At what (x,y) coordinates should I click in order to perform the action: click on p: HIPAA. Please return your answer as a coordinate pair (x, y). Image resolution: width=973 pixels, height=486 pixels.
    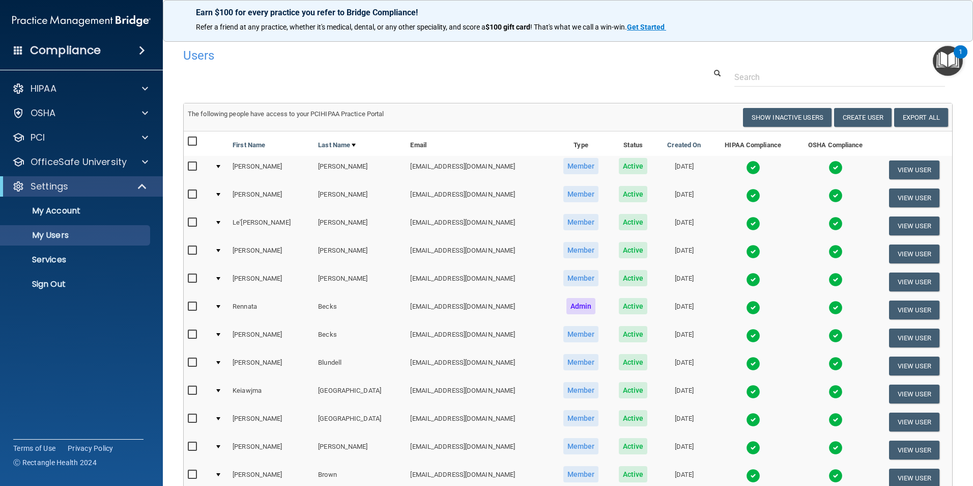
    Looking at the image, I should click on (43, 89).